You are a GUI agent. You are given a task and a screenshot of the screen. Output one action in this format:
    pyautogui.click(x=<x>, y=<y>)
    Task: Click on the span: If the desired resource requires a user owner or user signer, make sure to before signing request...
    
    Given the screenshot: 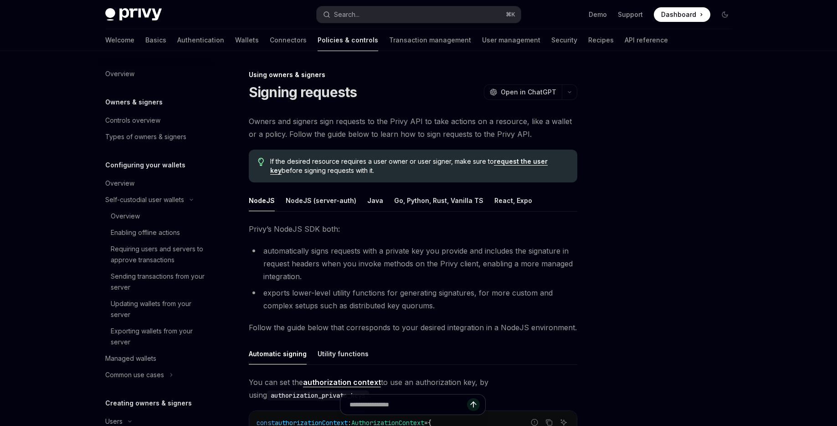 What is the action you would take?
    pyautogui.click(x=419, y=166)
    